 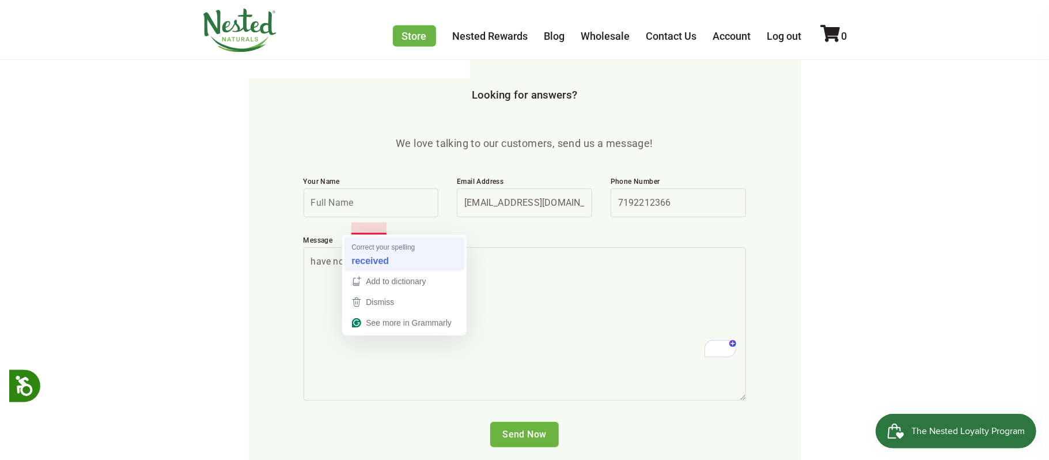 What do you see at coordinates (555, 36) in the screenshot?
I see `a: Blog` at bounding box center [555, 36].